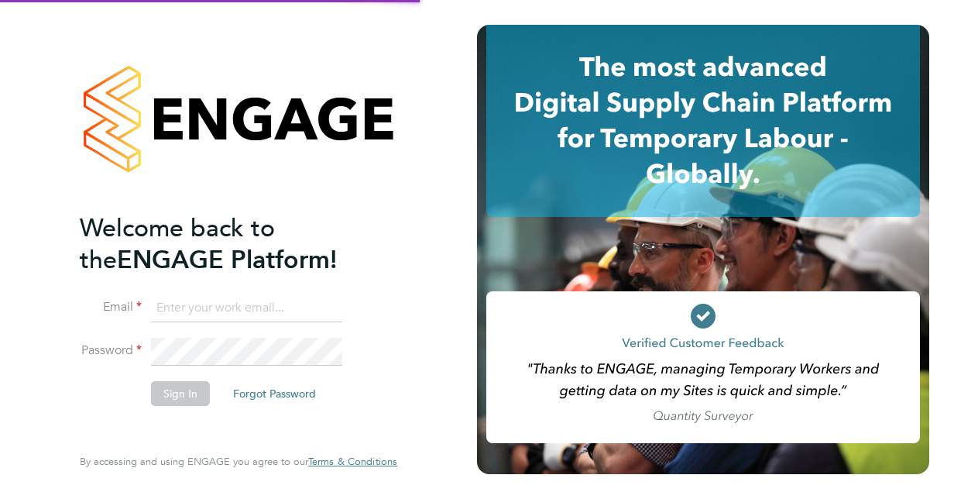  Describe the element at coordinates (246, 308) in the screenshot. I see `input: Enter your work email...` at that location.